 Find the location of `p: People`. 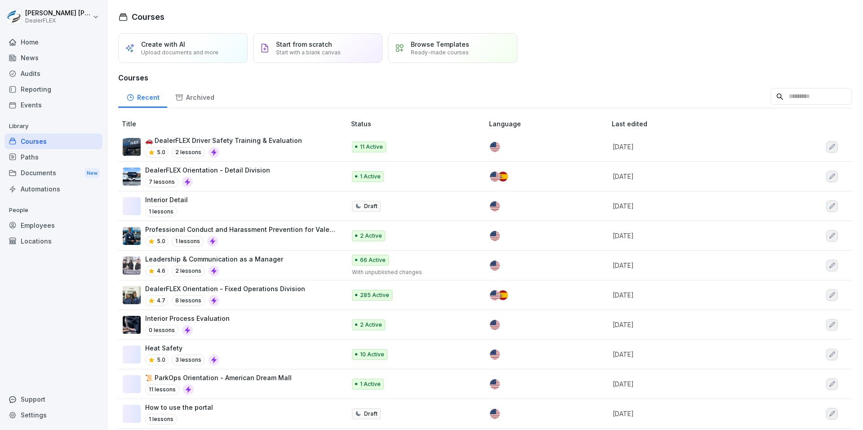

p: People is located at coordinates (53, 210).